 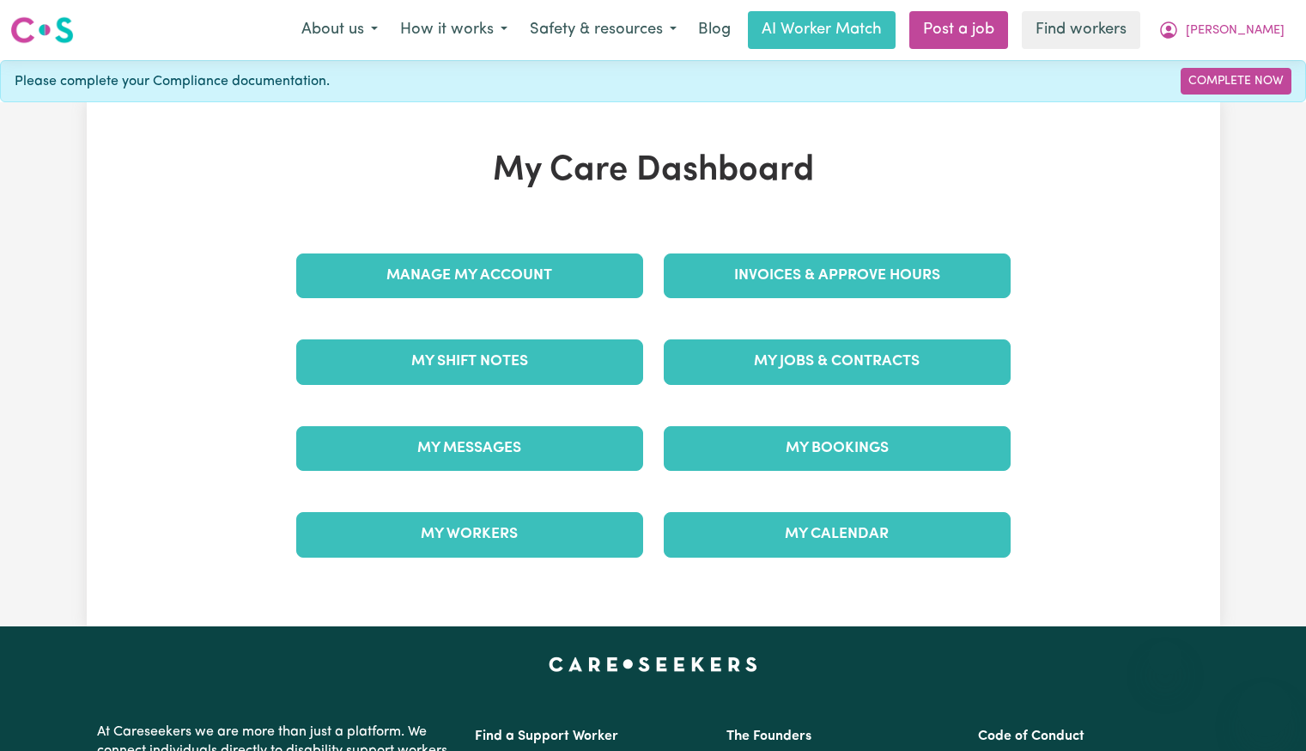 What do you see at coordinates (958, 30) in the screenshot?
I see `a: Post a job` at bounding box center [958, 30].